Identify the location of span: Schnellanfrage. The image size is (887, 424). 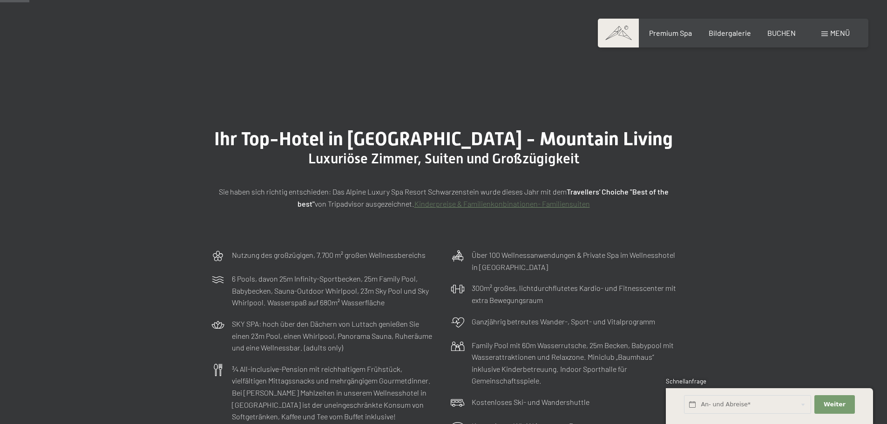
(686, 381).